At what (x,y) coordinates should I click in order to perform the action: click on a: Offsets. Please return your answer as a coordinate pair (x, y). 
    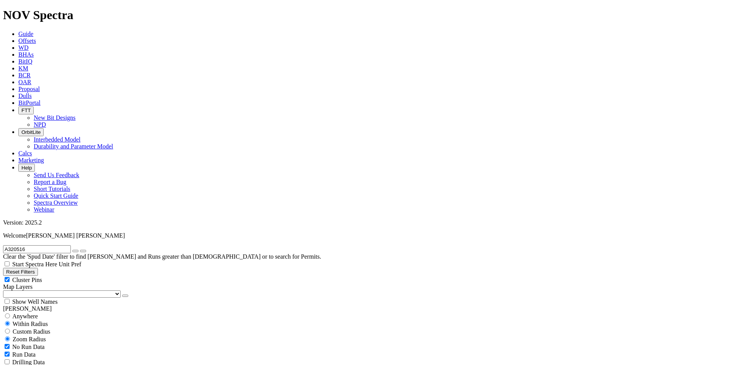
    Looking at the image, I should click on (27, 41).